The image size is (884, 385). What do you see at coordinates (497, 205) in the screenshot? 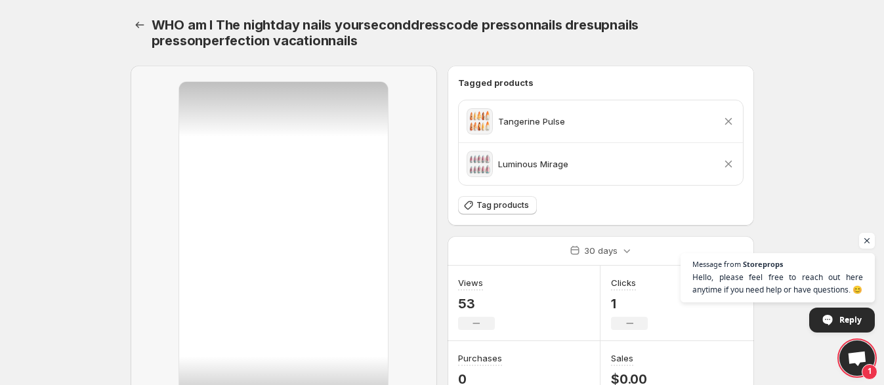
I see `button: Tag products` at bounding box center [497, 205].